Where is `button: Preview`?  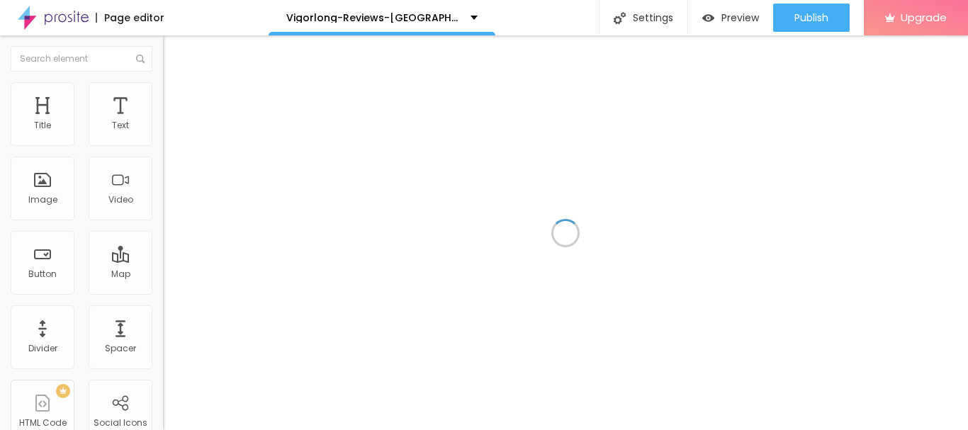 button: Preview is located at coordinates (731, 18).